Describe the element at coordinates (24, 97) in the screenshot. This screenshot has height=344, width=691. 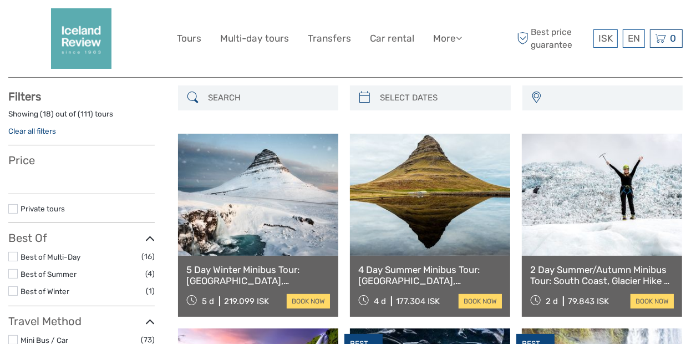
I see `strong: Filters` at that location.